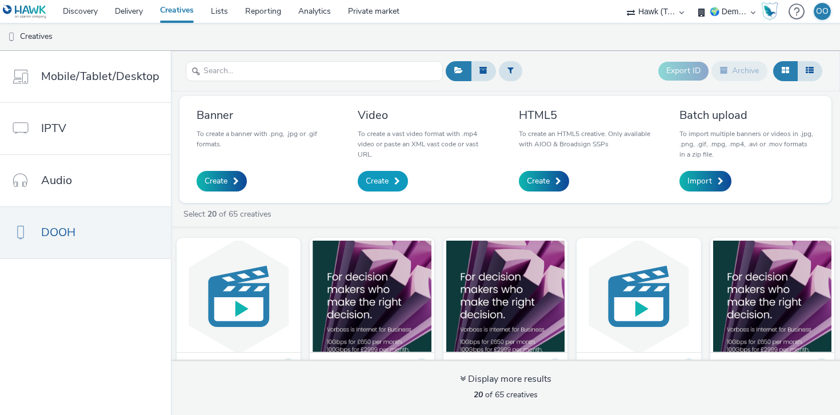 This screenshot has height=415, width=840. Describe the element at coordinates (769, 11) in the screenshot. I see `img: Hawk Academy` at that location.